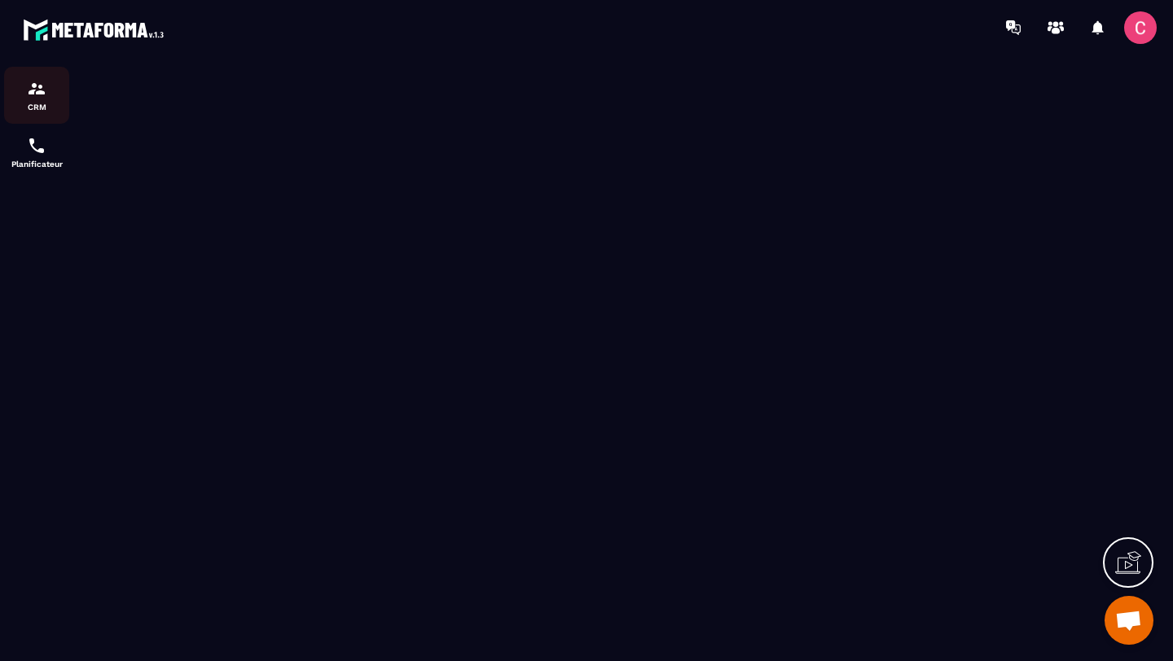 Image resolution: width=1173 pixels, height=661 pixels. What do you see at coordinates (1129, 621) in the screenshot?
I see `div: Ouvrir le chat` at bounding box center [1129, 621].